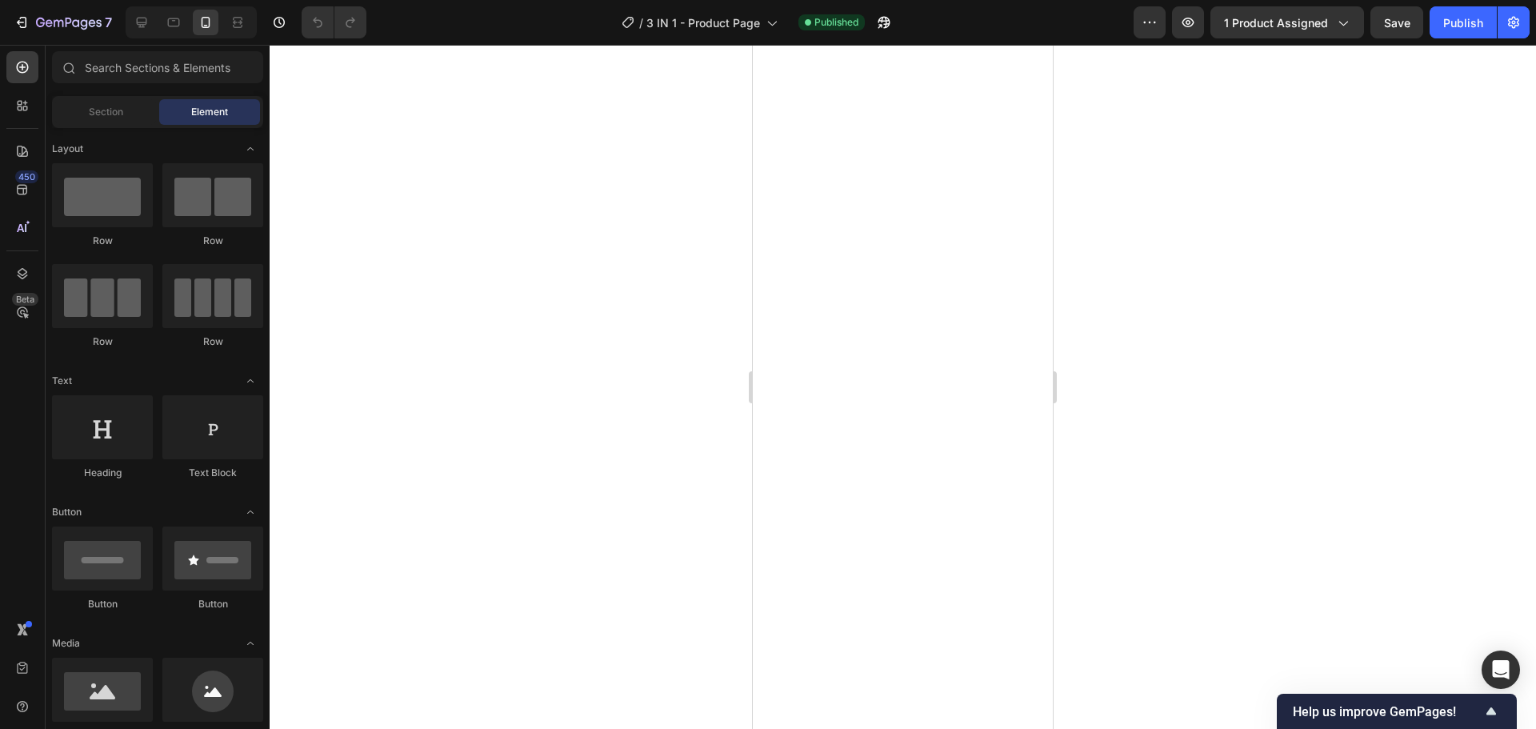 The width and height of the screenshot is (1536, 729). I want to click on button: Publish, so click(1463, 22).